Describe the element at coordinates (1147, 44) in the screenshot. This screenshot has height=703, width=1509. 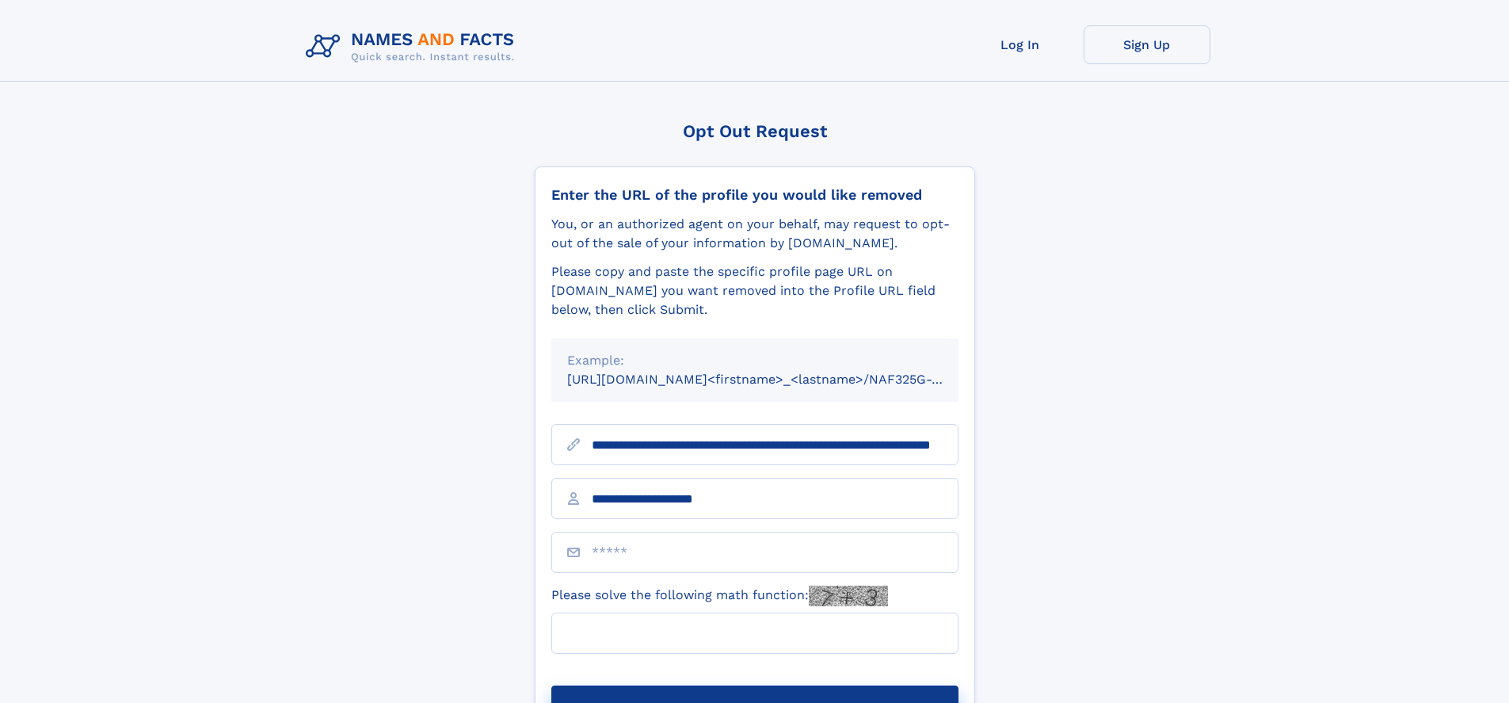
I see `a: Sign Up` at that location.